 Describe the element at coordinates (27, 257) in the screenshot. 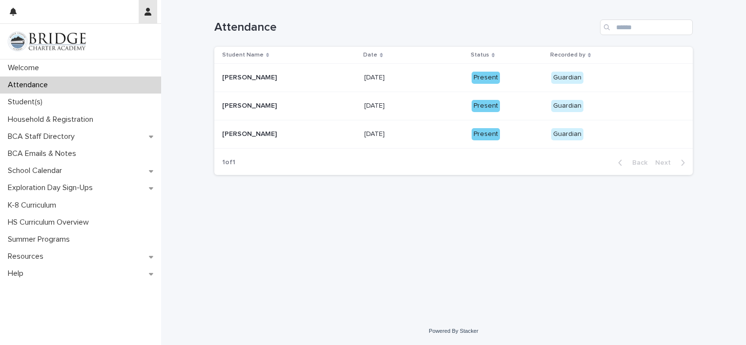

I see `p: Resources` at that location.